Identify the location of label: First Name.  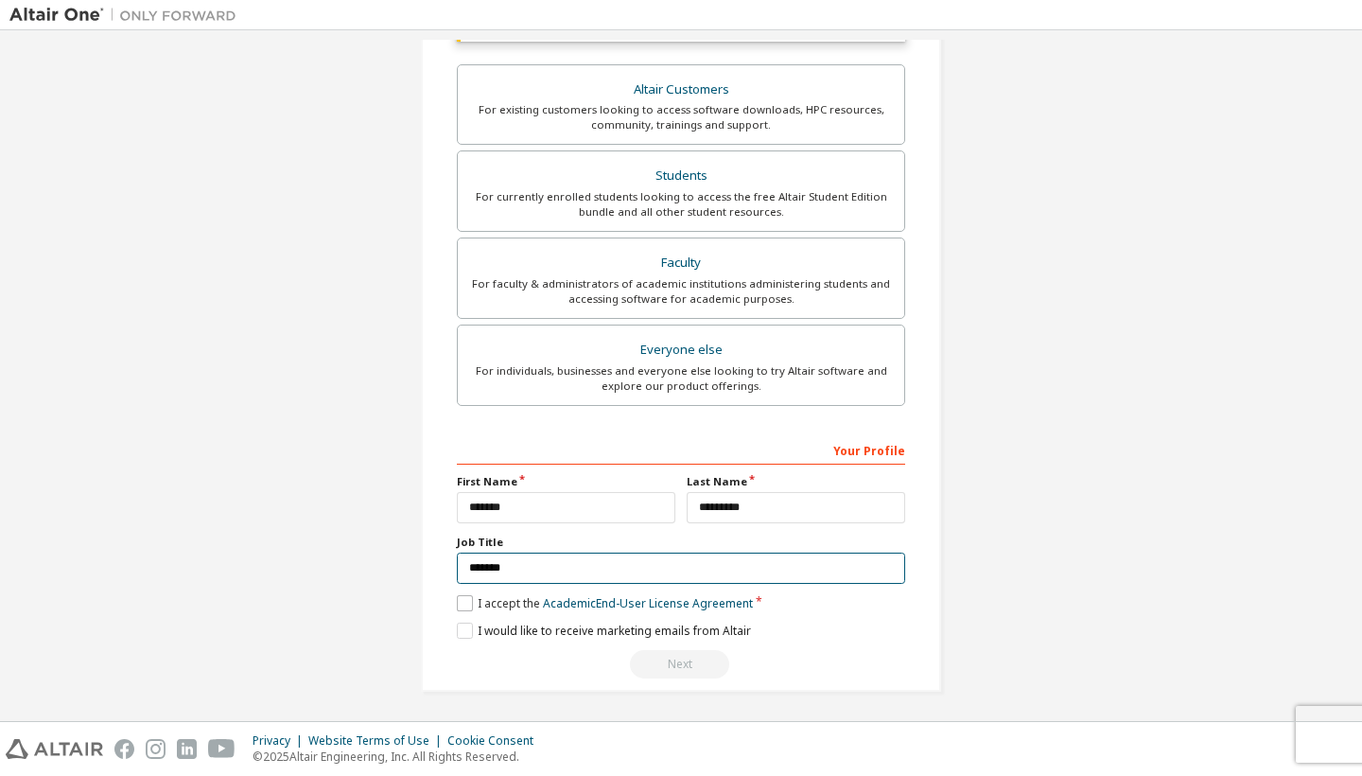
(566, 481).